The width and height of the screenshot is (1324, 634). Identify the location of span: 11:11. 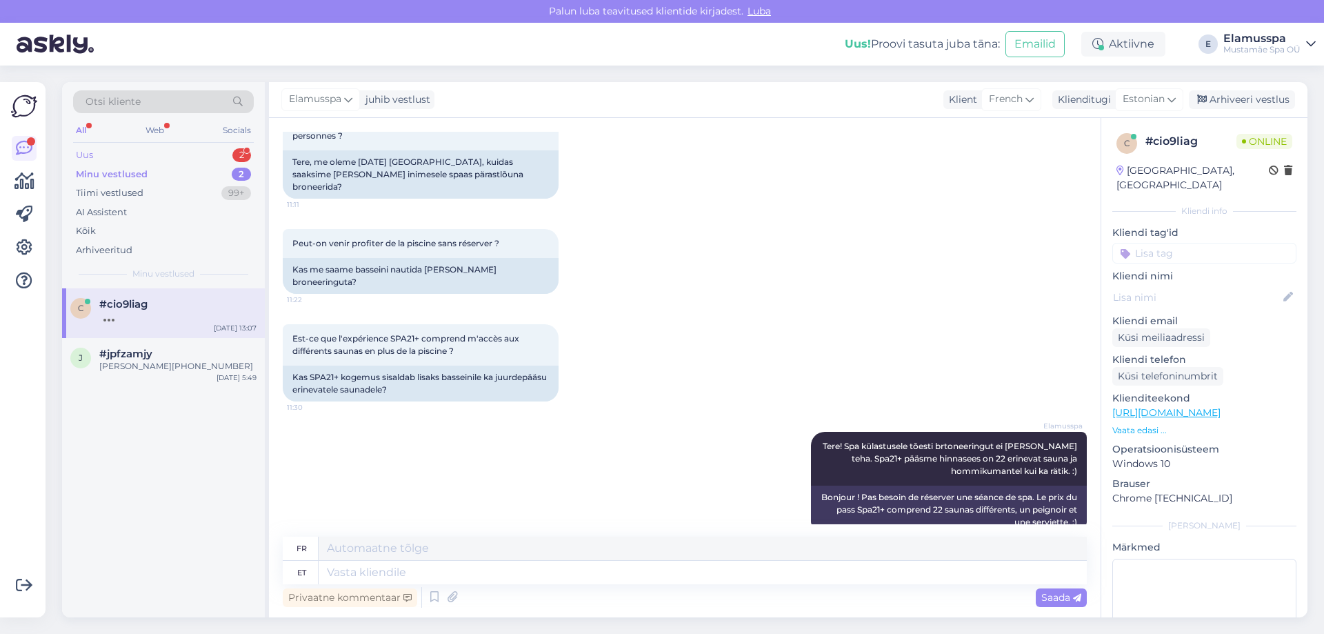
(312, 204).